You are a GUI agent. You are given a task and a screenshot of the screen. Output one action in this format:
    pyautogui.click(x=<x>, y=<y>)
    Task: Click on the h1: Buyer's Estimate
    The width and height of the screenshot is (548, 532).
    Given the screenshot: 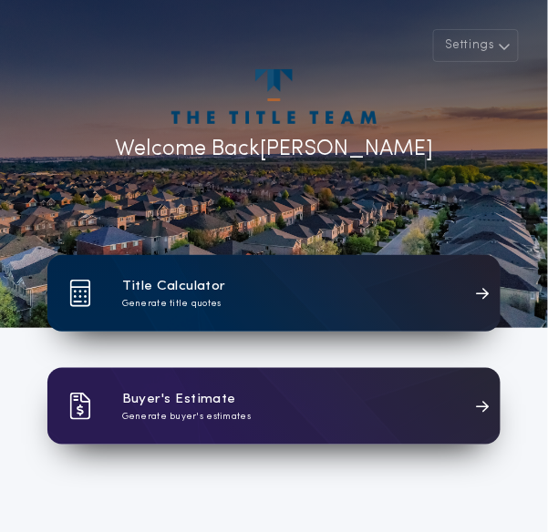 What is the action you would take?
    pyautogui.click(x=179, y=399)
    